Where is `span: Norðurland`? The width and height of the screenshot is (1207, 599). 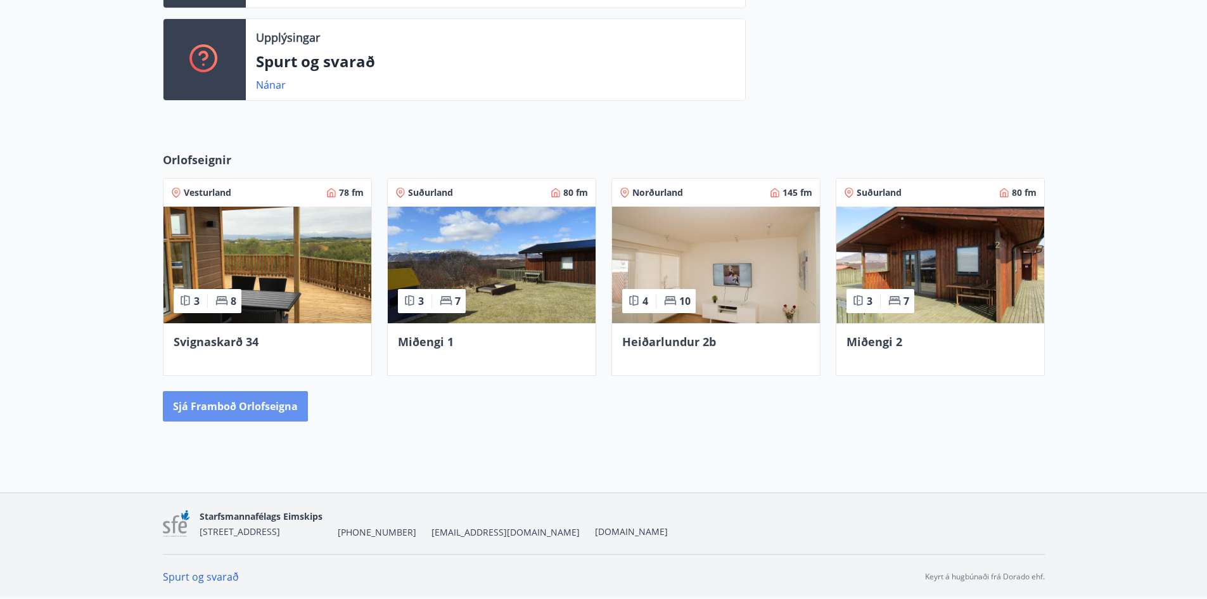
span: Norðurland is located at coordinates (658, 193).